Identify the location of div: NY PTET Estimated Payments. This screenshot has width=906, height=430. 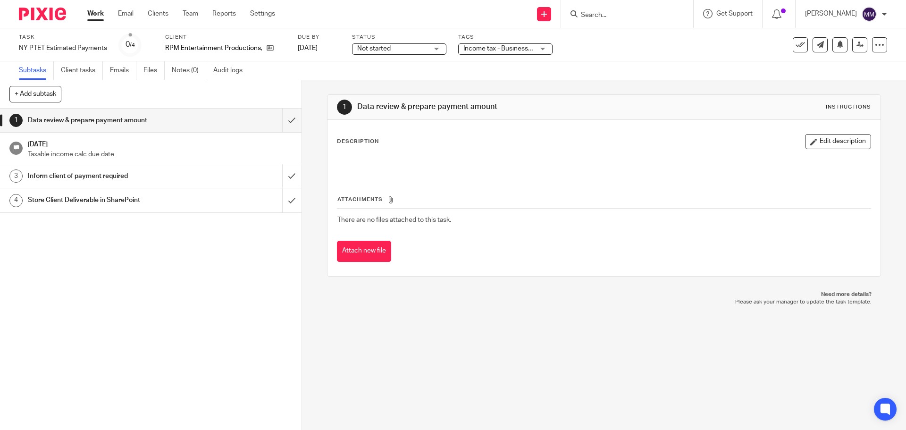
(63, 48).